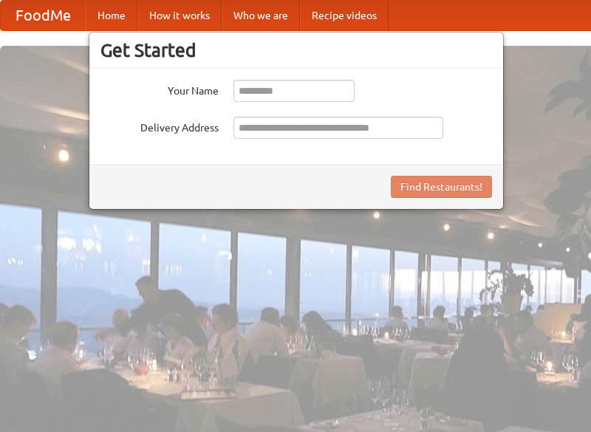  Describe the element at coordinates (43, 16) in the screenshot. I see `a: FoodMe` at that location.